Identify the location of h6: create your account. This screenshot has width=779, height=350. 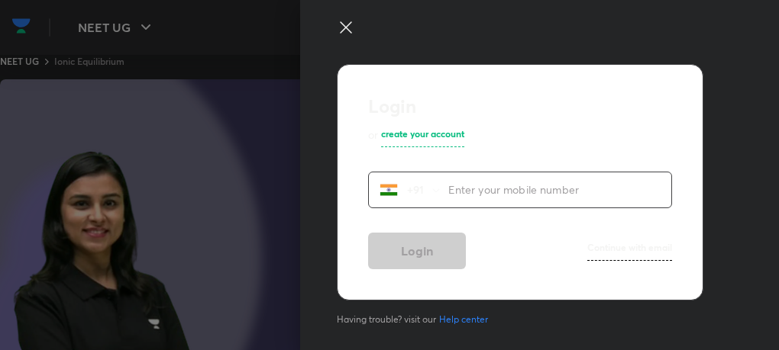
(422, 134).